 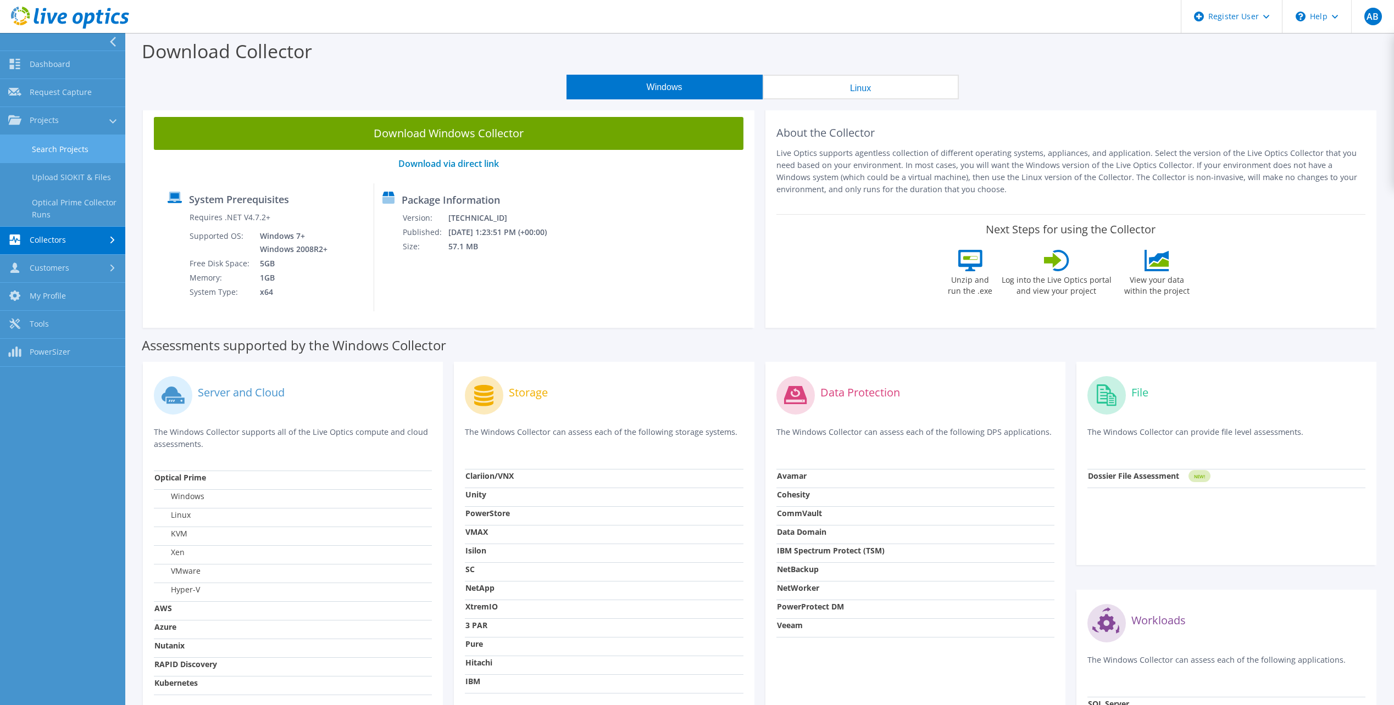 What do you see at coordinates (470, 569) in the screenshot?
I see `strong: SC` at bounding box center [470, 569].